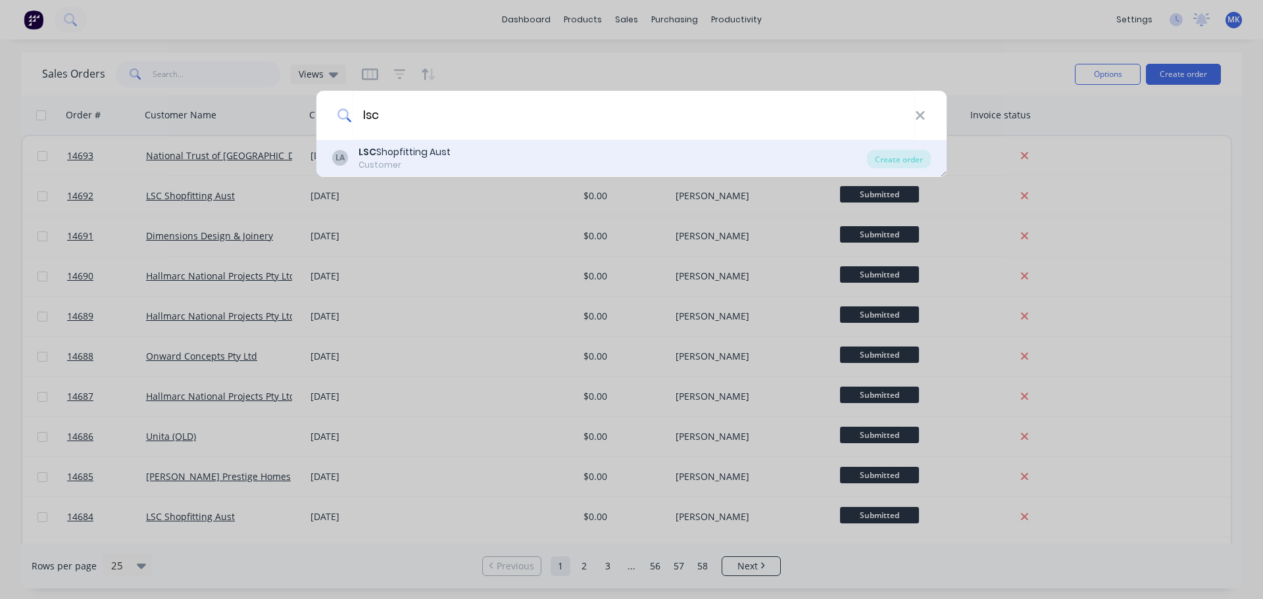  Describe the element at coordinates (367, 152) in the screenshot. I see `b: LSC` at that location.